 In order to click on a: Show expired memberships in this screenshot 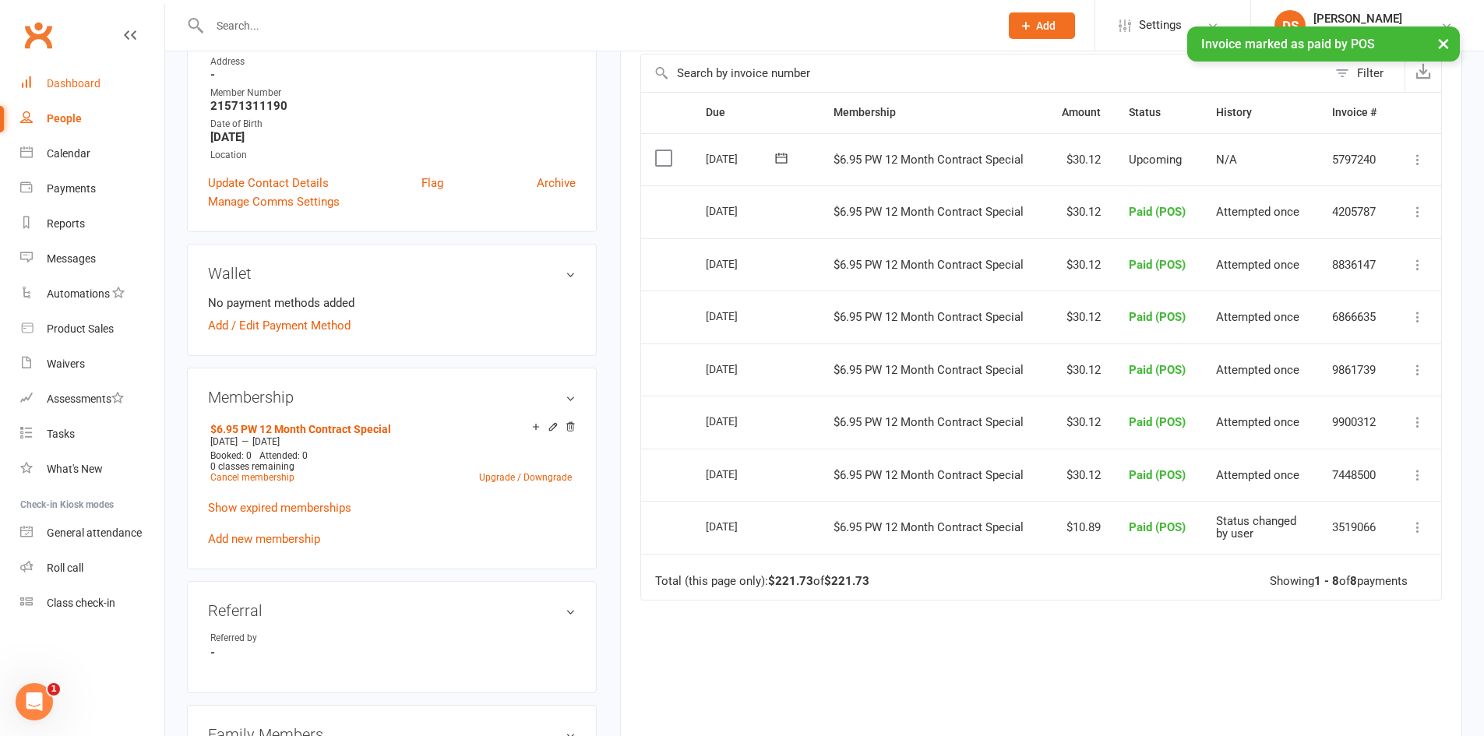, I will do `click(280, 508)`.